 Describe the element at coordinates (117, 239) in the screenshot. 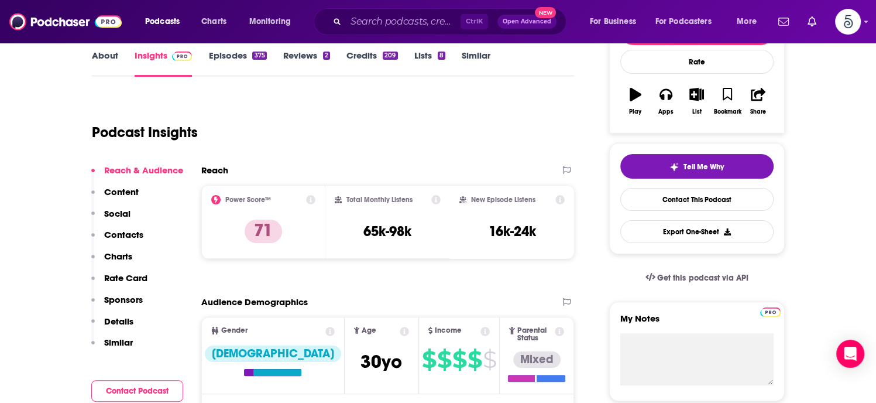

I see `button: Contacts` at that location.